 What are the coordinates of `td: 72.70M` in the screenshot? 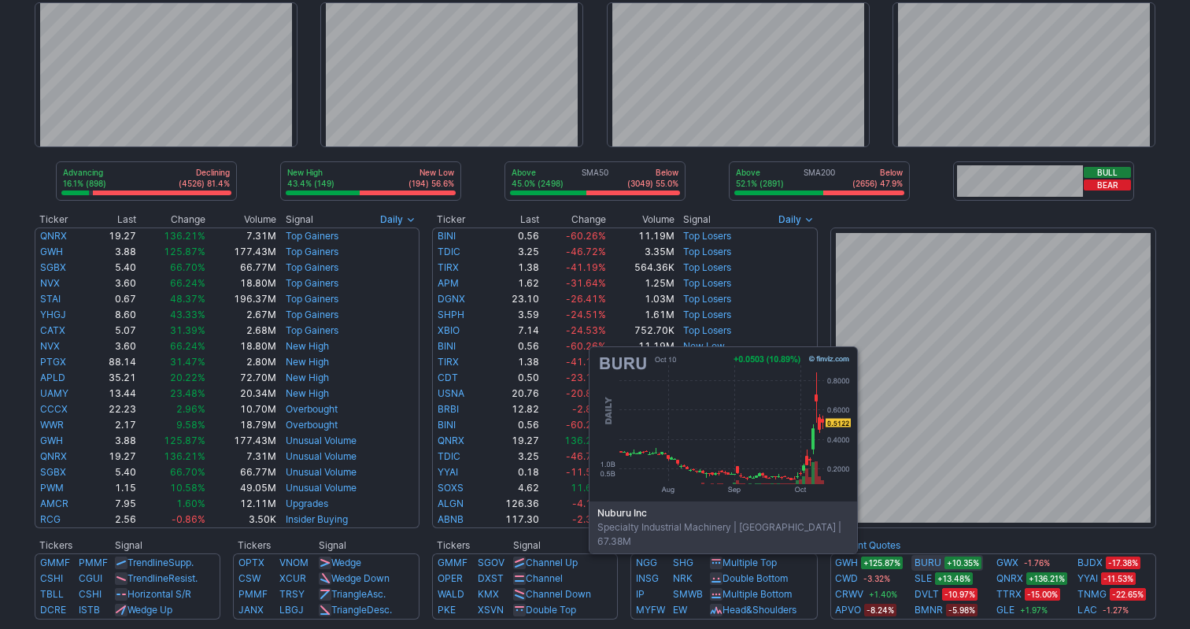 It's located at (242, 378).